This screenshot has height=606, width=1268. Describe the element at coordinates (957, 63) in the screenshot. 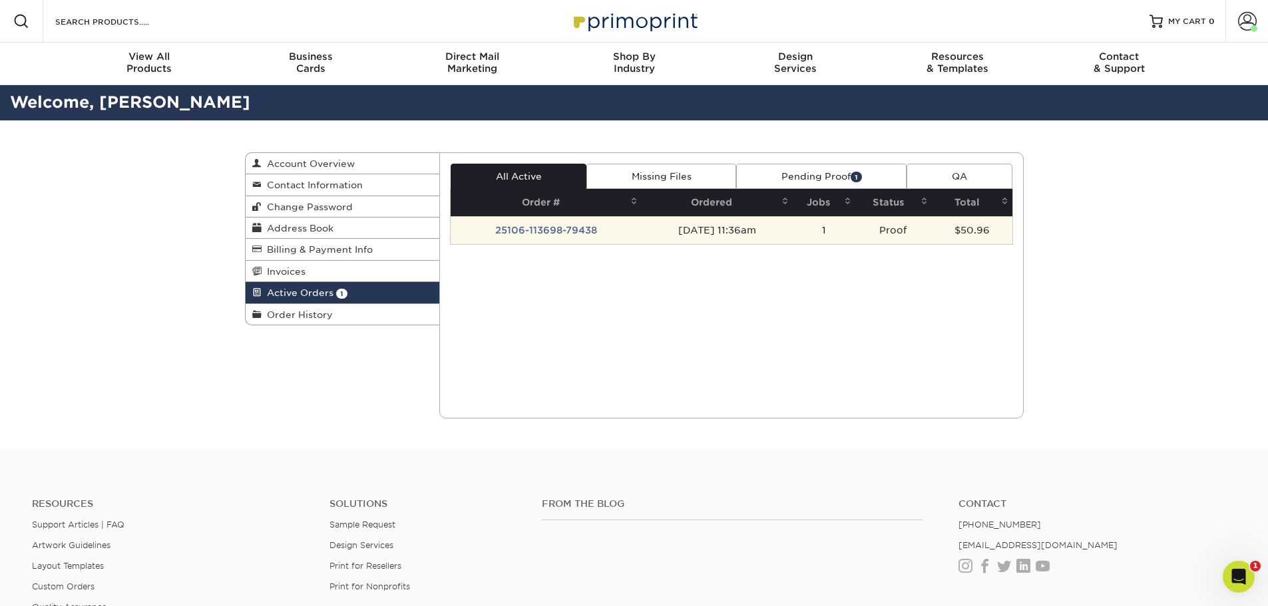

I see `div: & Templates` at that location.